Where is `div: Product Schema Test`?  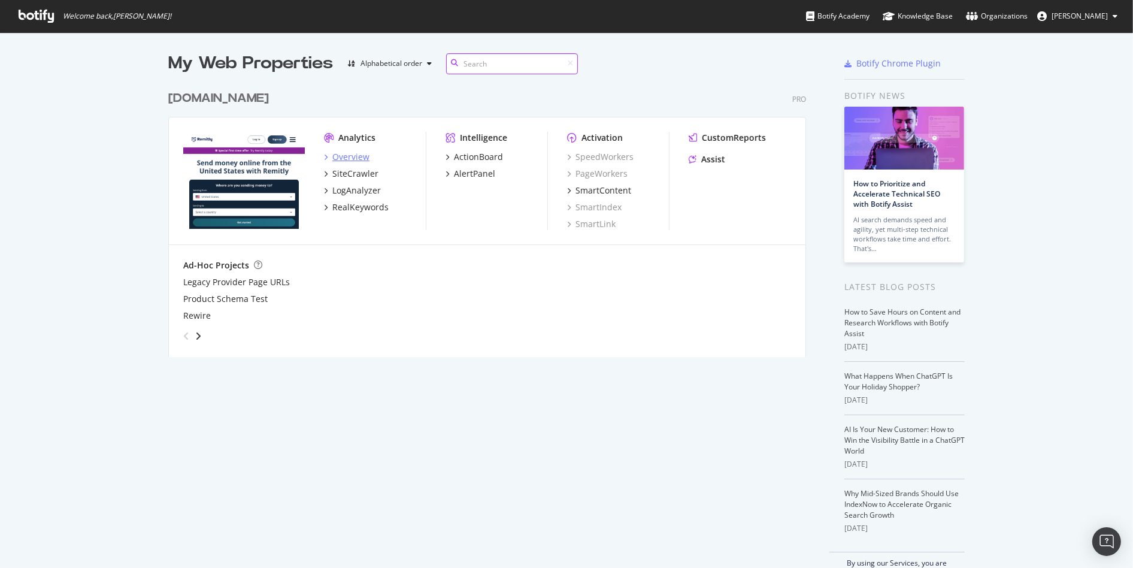
div: Product Schema Test is located at coordinates (225, 299).